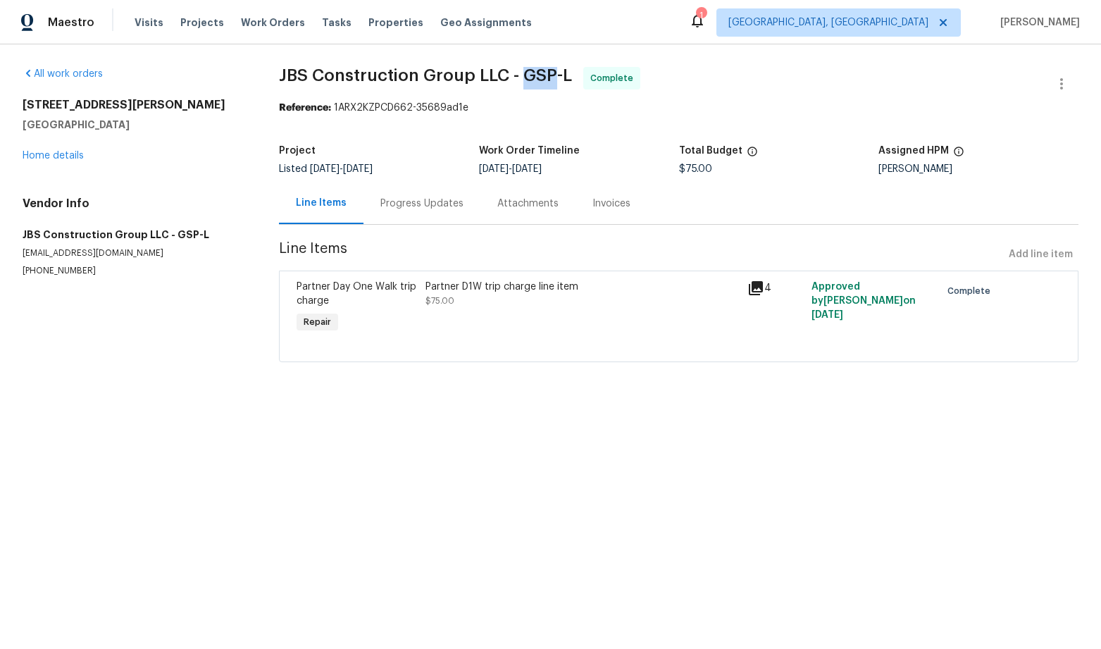 Image resolution: width=1101 pixels, height=649 pixels. What do you see at coordinates (528, 204) in the screenshot?
I see `div: Attachments` at bounding box center [528, 204].